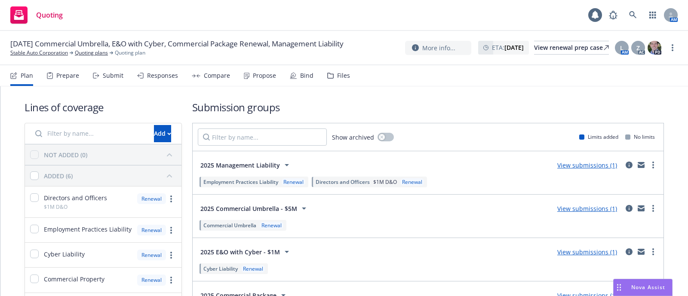  I want to click on div: Files, so click(343, 76).